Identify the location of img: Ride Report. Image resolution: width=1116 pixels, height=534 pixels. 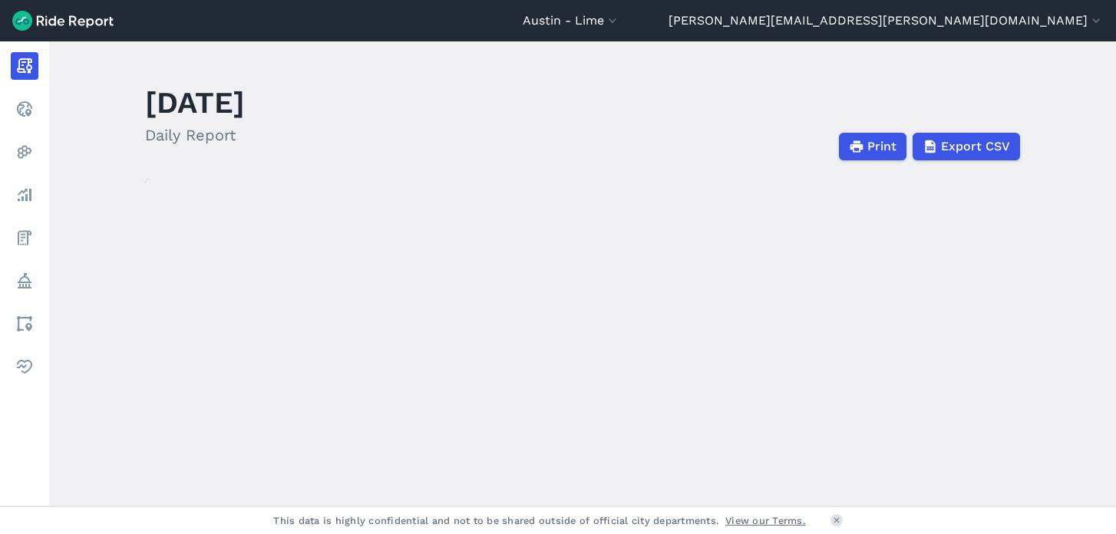
(63, 21).